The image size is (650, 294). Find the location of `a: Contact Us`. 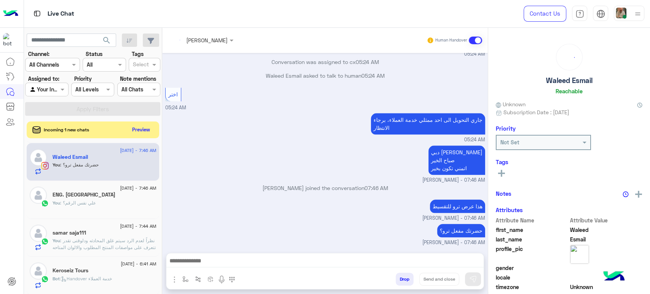

a: Contact Us is located at coordinates (545, 14).